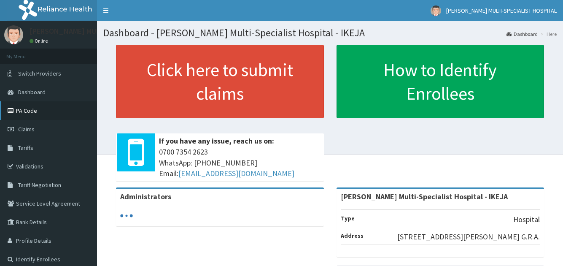  I want to click on a: How to Identify Enrollees, so click(440, 81).